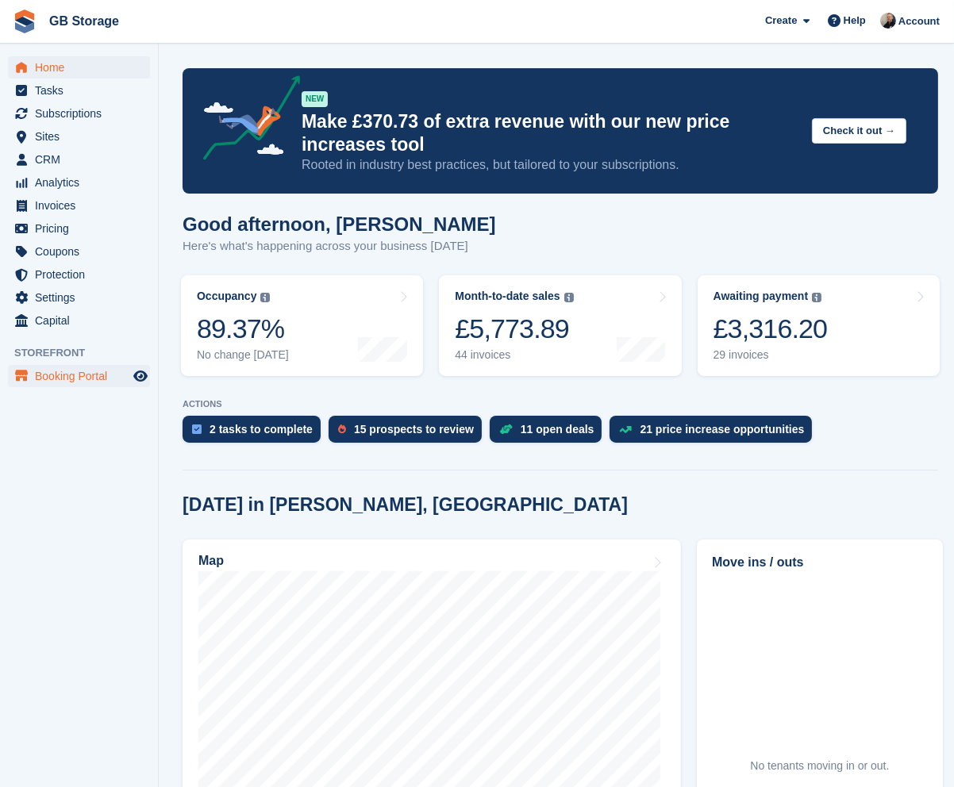  What do you see at coordinates (550, 133) in the screenshot?
I see `p: Make £370.73 of extra revenue with our new price increases tool` at bounding box center [550, 133].